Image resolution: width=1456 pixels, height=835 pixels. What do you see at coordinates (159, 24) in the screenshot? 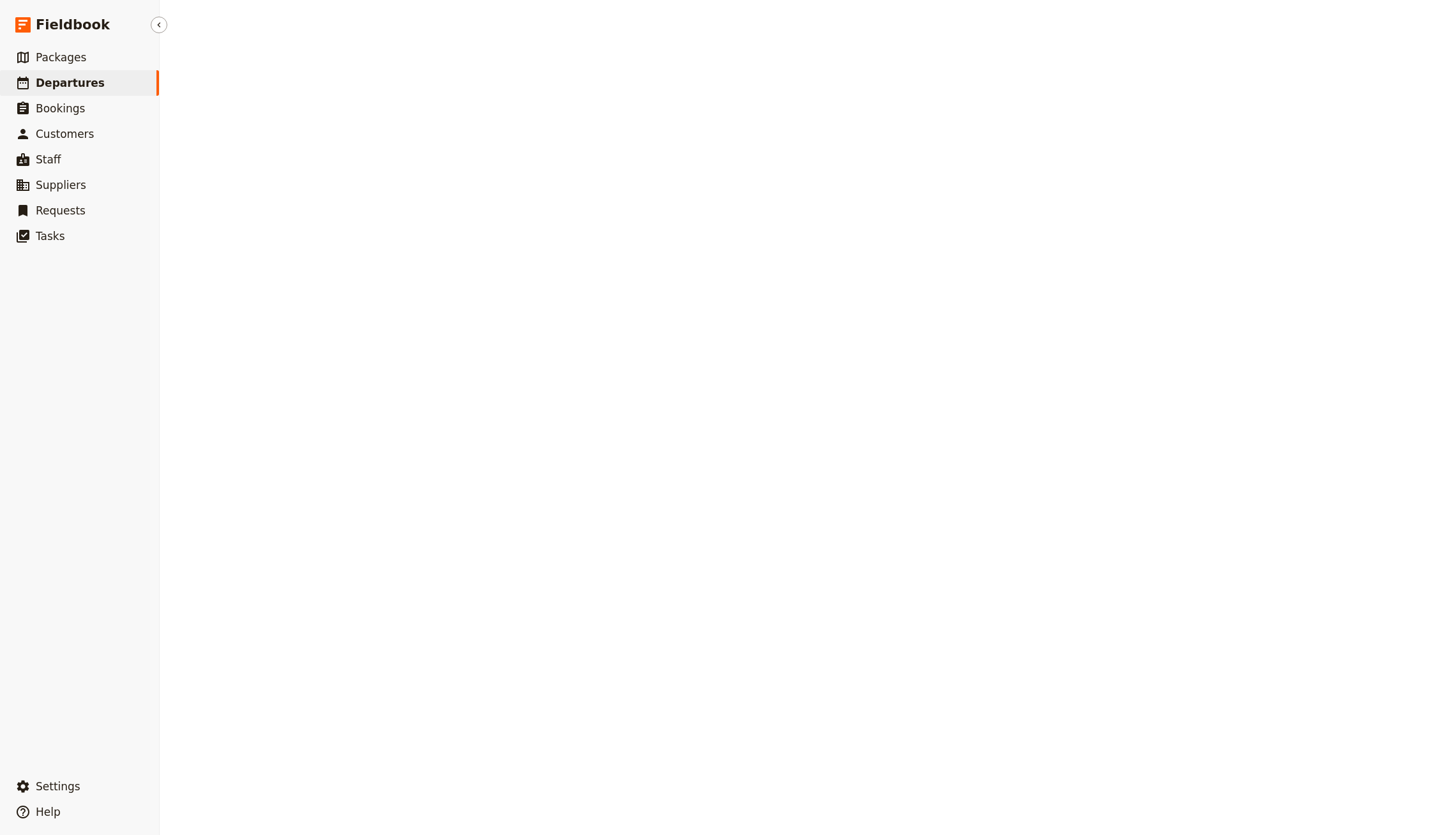
I see `button: Hide menu` at bounding box center [159, 24].